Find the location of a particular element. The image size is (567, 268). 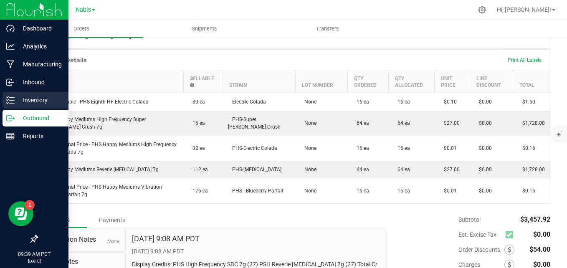

span: 80 ea is located at coordinates (197, 102).